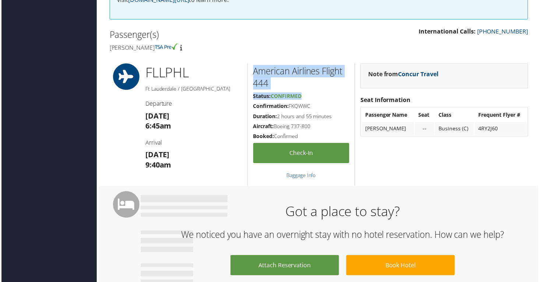 This screenshot has width=539, height=282. Describe the element at coordinates (388, 115) in the screenshot. I see `th: Passenger Name` at that location.